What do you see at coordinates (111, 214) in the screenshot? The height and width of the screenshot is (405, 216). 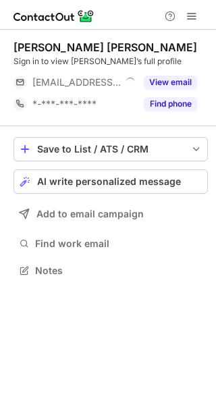 I see `button: Add to email campaign` at bounding box center [111, 214].